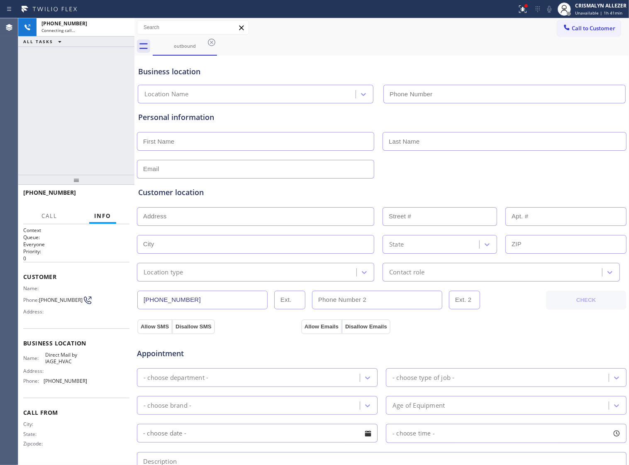  What do you see at coordinates (440, 216) in the screenshot?
I see `input: Street #` at bounding box center [440, 216].